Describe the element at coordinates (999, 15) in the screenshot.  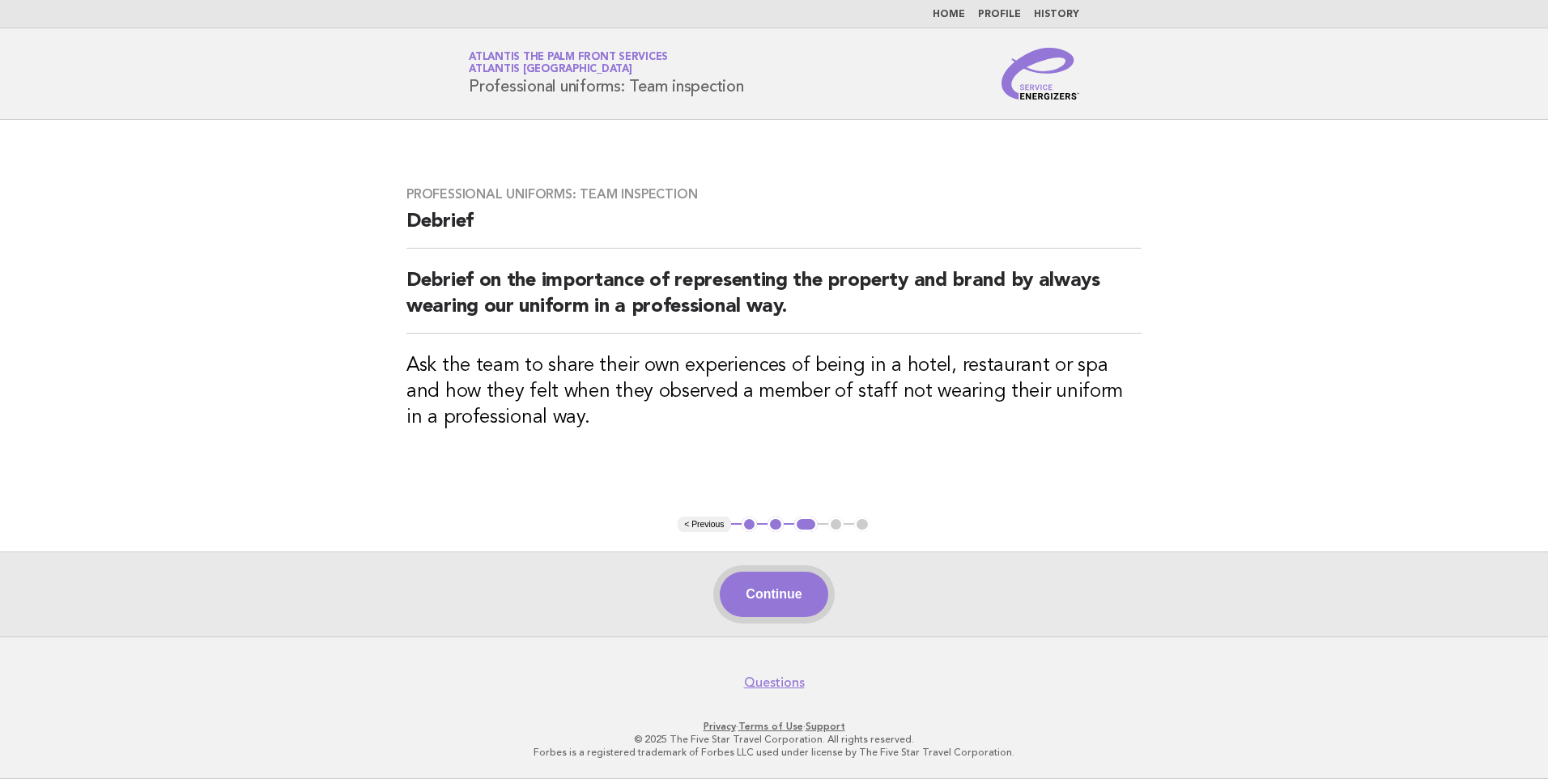
I see `a: Profile` at that location.